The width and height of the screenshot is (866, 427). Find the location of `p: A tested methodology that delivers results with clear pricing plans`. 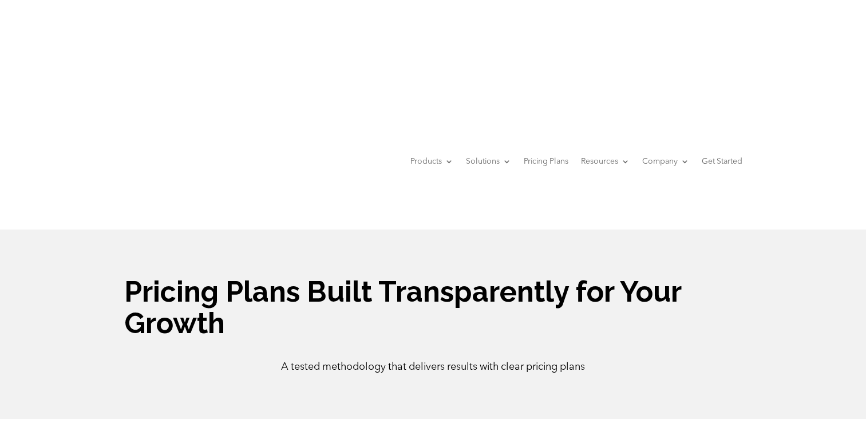

p: A tested methodology that delivers results with clear pricing plans is located at coordinates (433, 367).